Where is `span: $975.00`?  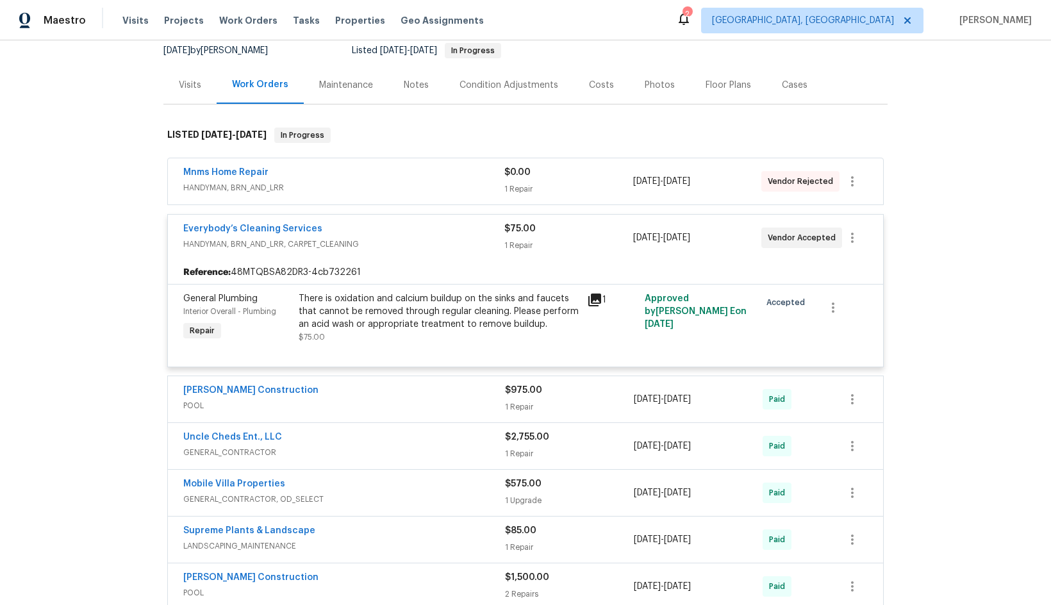
span: $975.00 is located at coordinates (524, 390).